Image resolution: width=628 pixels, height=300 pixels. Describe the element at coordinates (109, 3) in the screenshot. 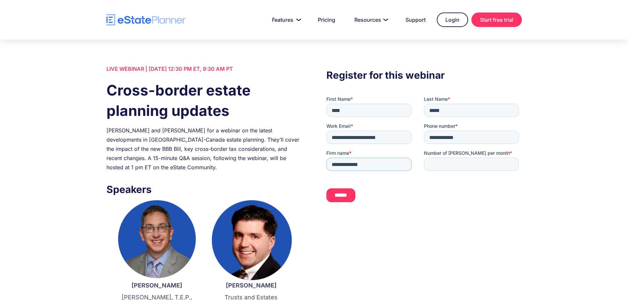

I see `span: Last Name` at that location.